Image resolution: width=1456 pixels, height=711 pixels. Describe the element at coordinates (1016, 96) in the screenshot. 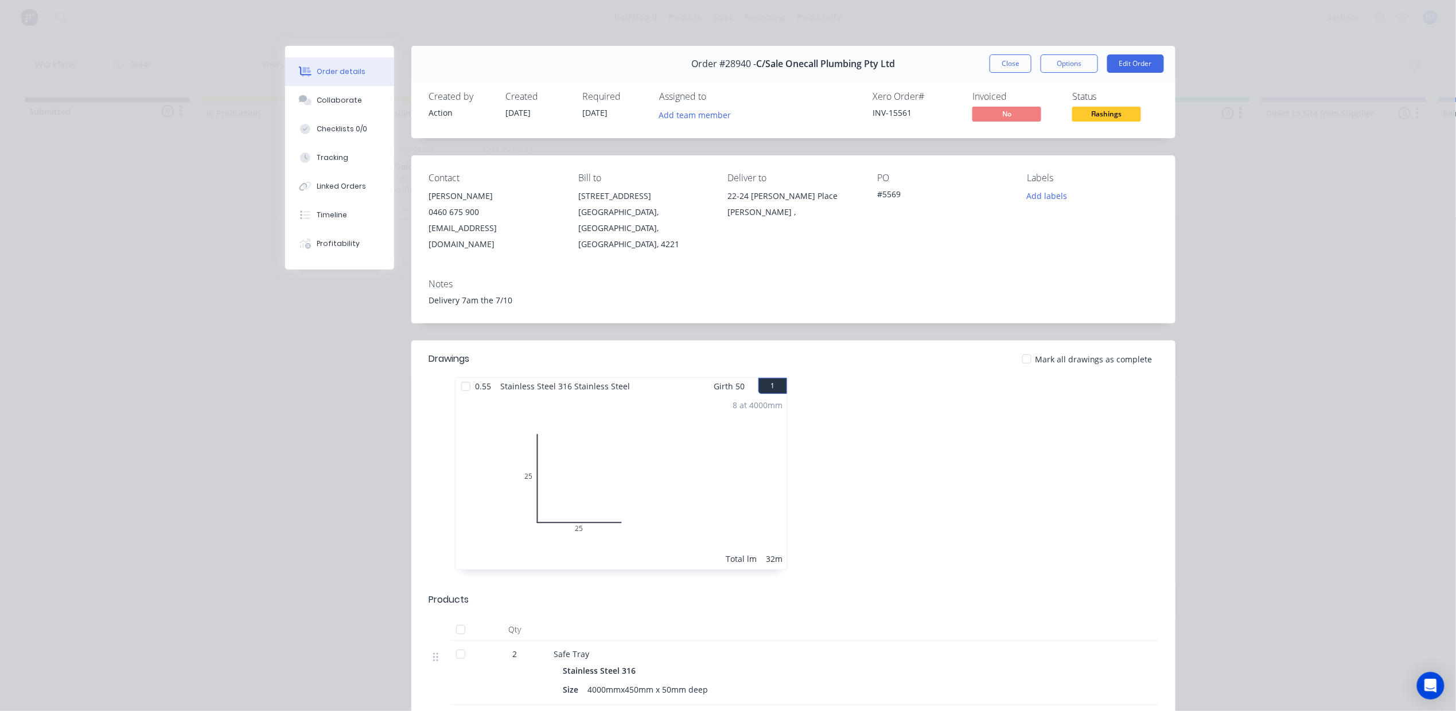

I see `div: Invoiced` at that location.